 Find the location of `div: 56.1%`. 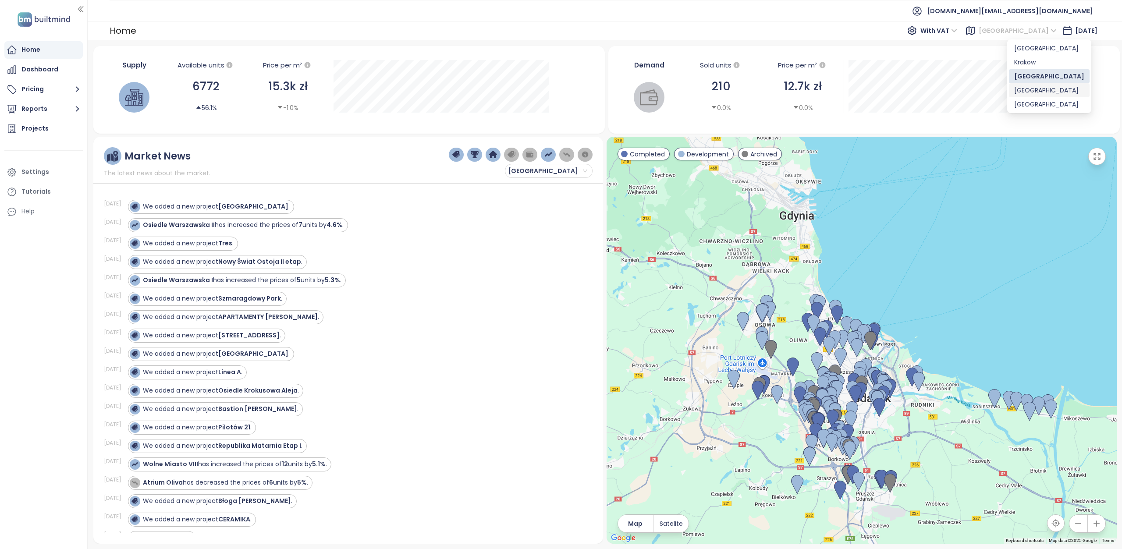

div: 56.1% is located at coordinates (206, 108).